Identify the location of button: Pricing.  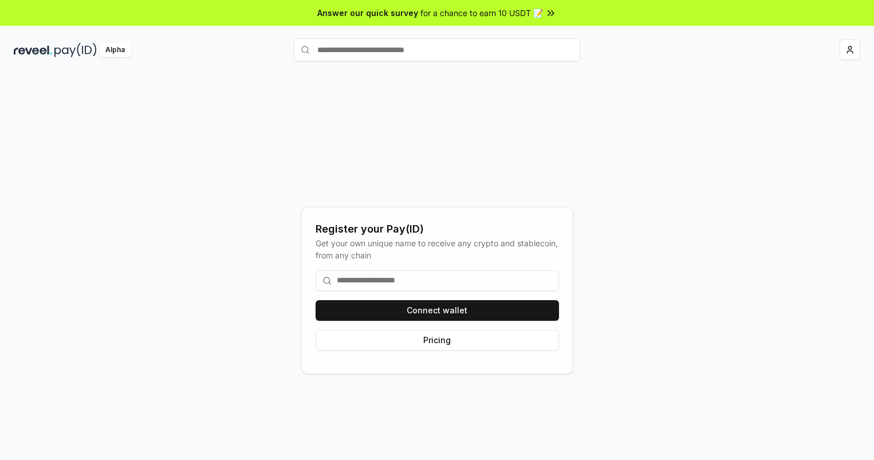
(437, 340).